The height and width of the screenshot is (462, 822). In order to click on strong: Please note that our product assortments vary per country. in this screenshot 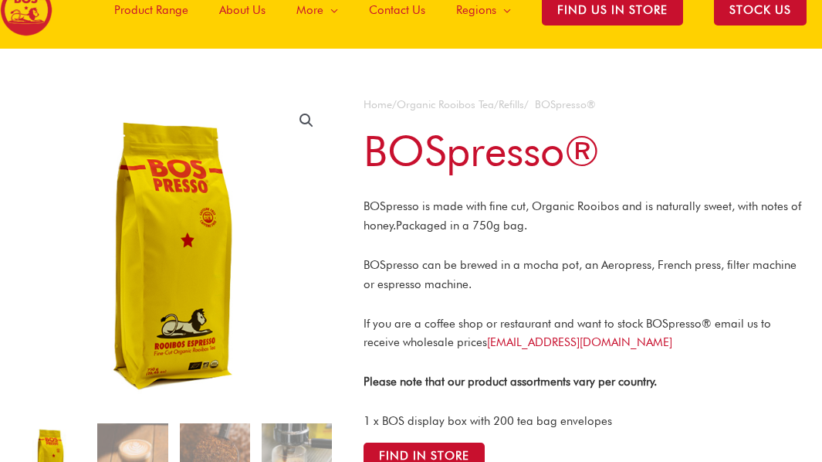, I will do `click(510, 381)`.